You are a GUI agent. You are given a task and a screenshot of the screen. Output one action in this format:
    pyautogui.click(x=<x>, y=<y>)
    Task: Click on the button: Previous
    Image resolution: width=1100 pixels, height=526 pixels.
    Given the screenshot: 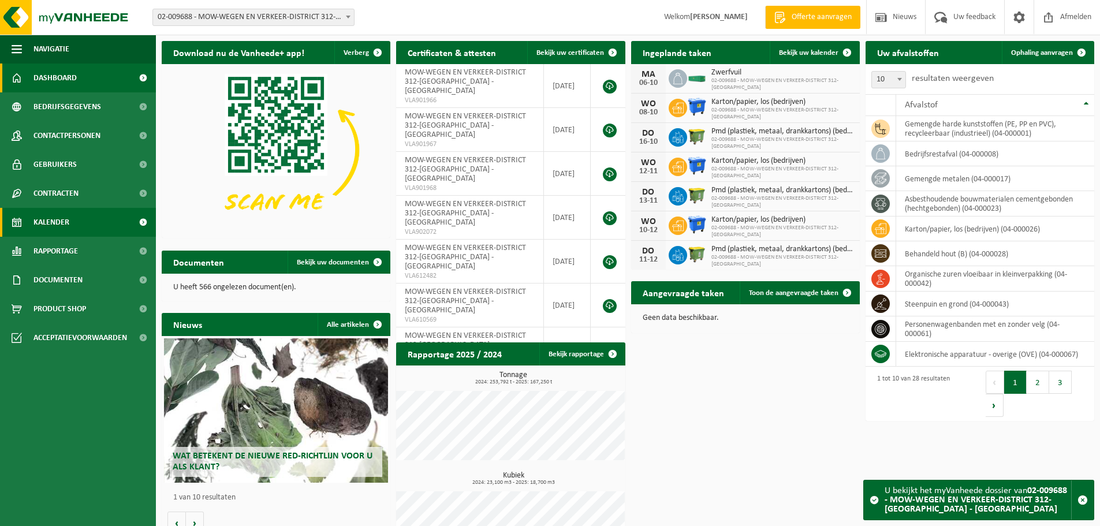 What is the action you would take?
    pyautogui.click(x=994, y=382)
    